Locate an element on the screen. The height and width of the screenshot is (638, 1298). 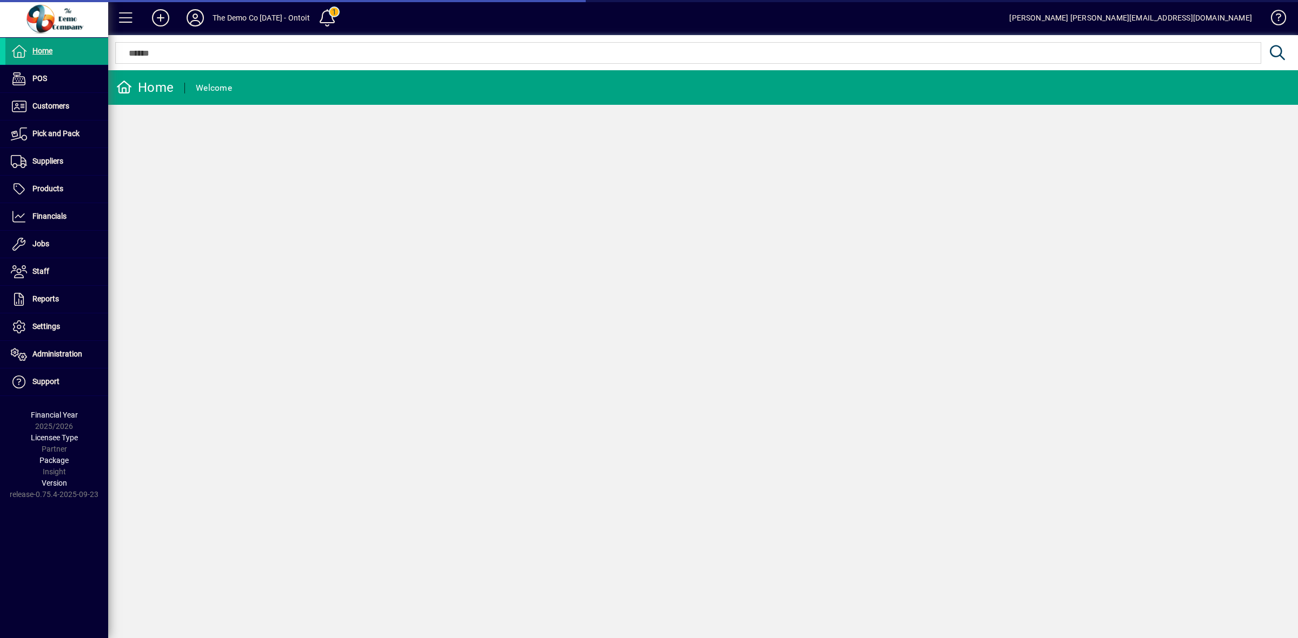
span: Staff is located at coordinates (41, 271).